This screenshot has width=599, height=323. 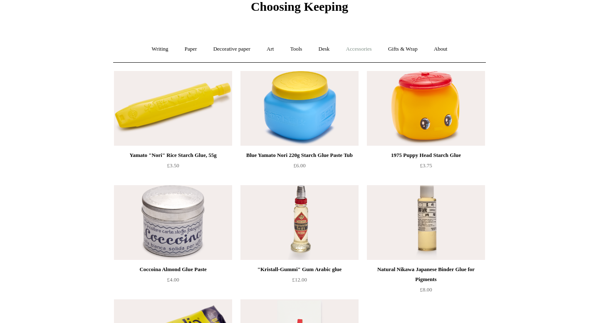 What do you see at coordinates (299, 156) in the screenshot?
I see `div: Blue Yamato Nori 220g Starch Glue Paste Tub` at bounding box center [299, 156].